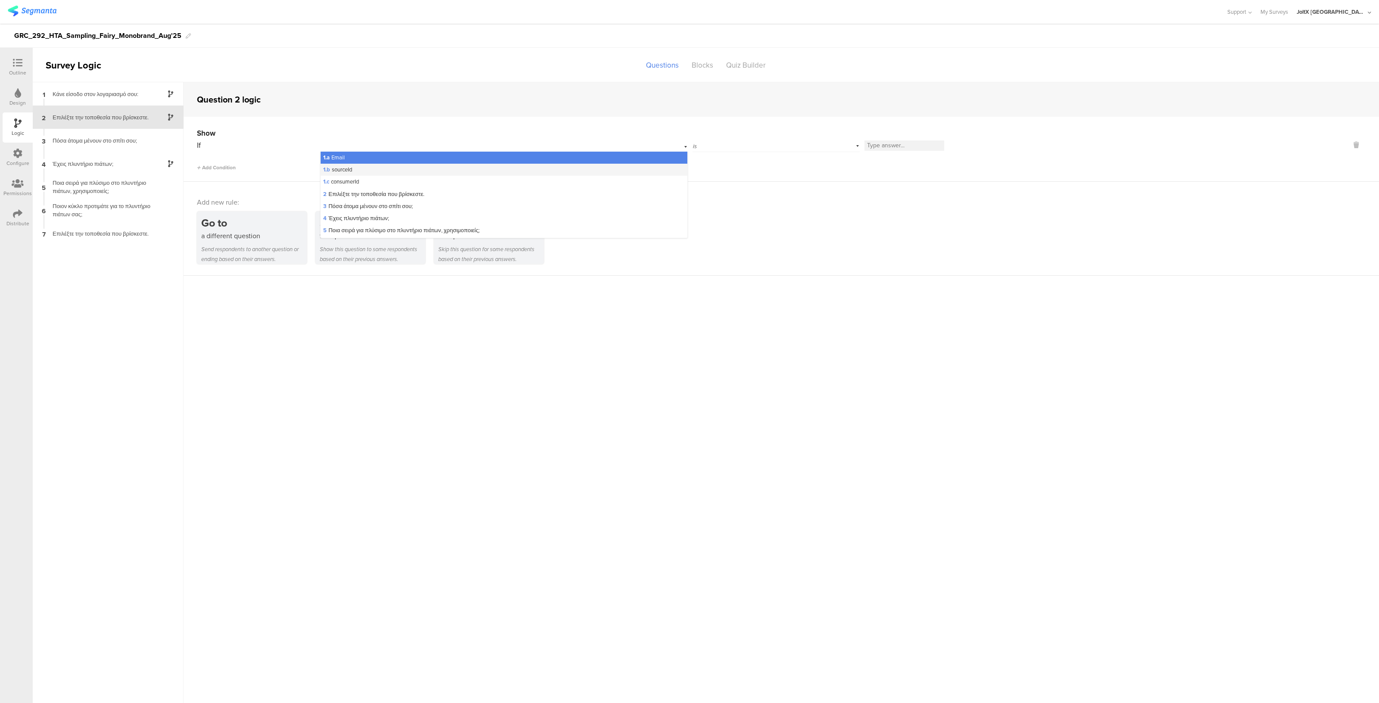 Image resolution: width=1379 pixels, height=703 pixels. Describe the element at coordinates (746, 65) in the screenshot. I see `div: Quiz Builder` at that location.